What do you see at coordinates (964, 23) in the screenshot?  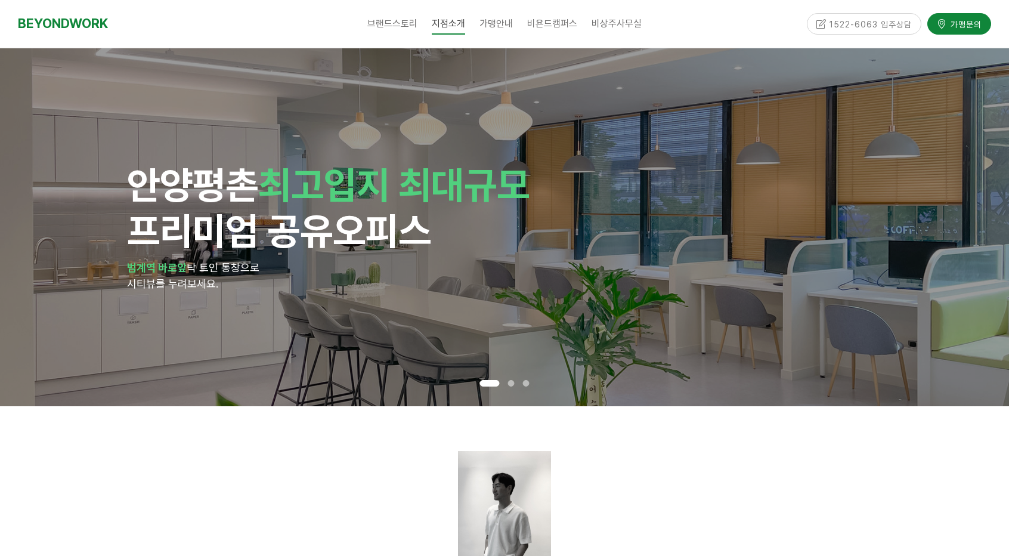 I see `span: 가맹문의` at bounding box center [964, 23].